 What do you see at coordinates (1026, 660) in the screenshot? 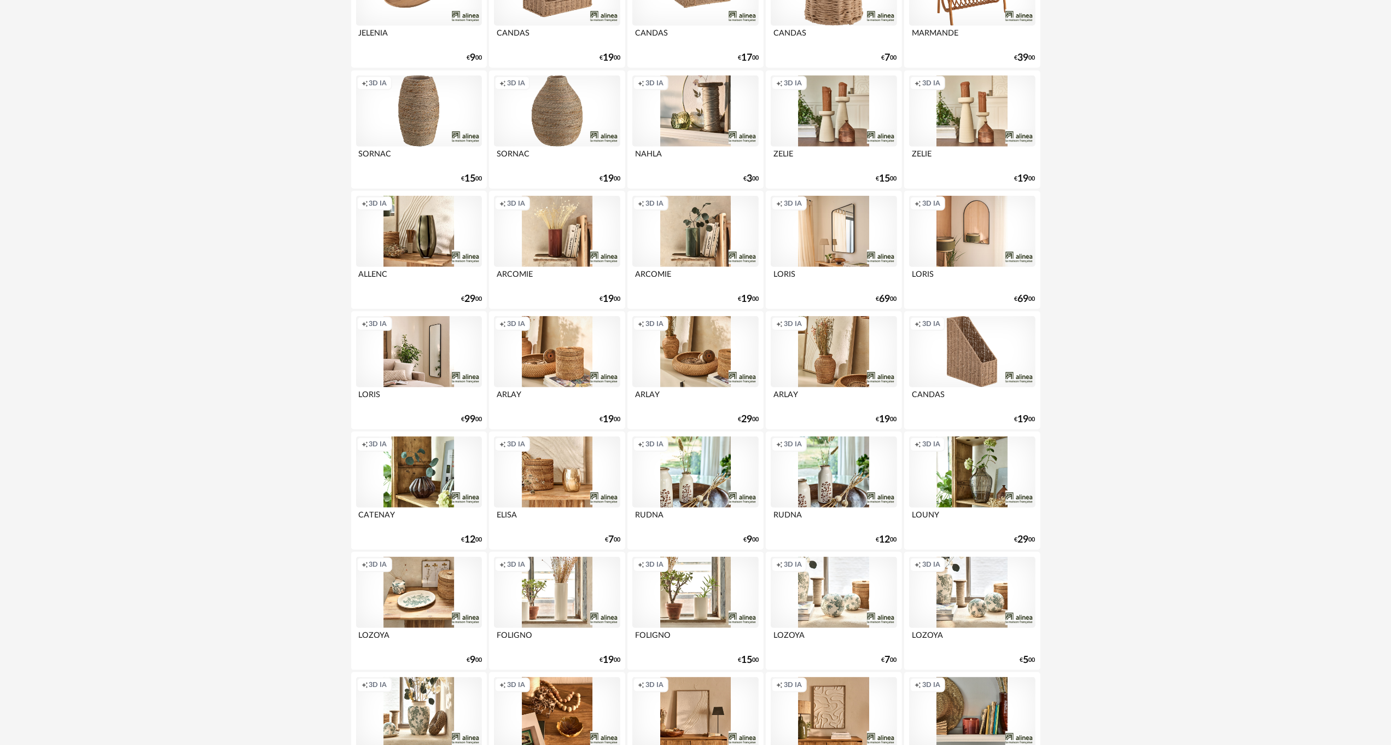
I see `span: 5` at bounding box center [1026, 660].